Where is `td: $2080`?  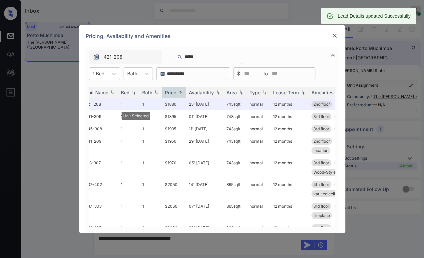
td: $2080 is located at coordinates (174, 227).